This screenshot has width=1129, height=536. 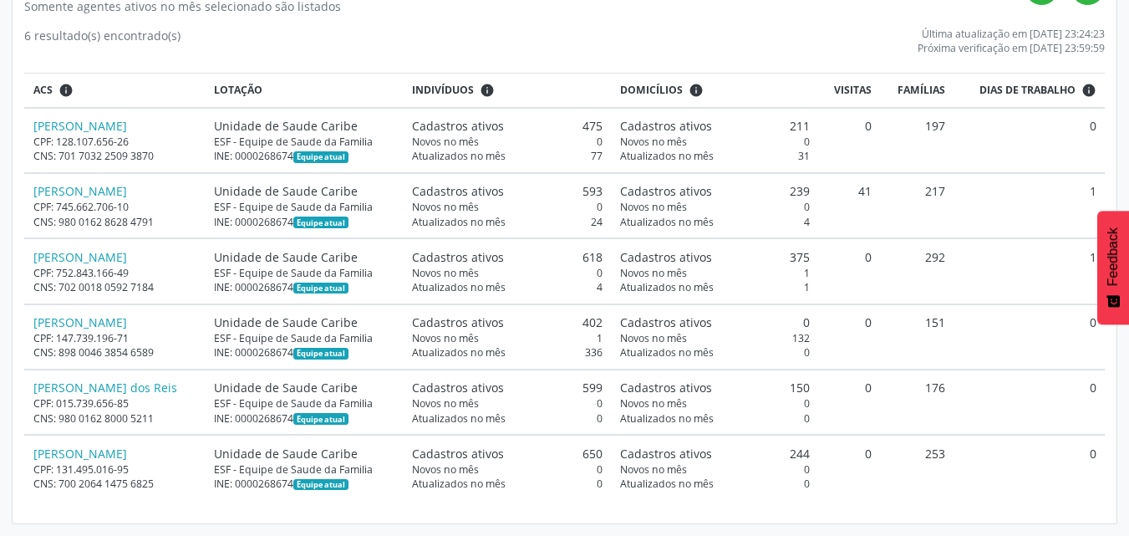 I want to click on div: CNS: 702 0018 0592 7184, so click(x=115, y=287).